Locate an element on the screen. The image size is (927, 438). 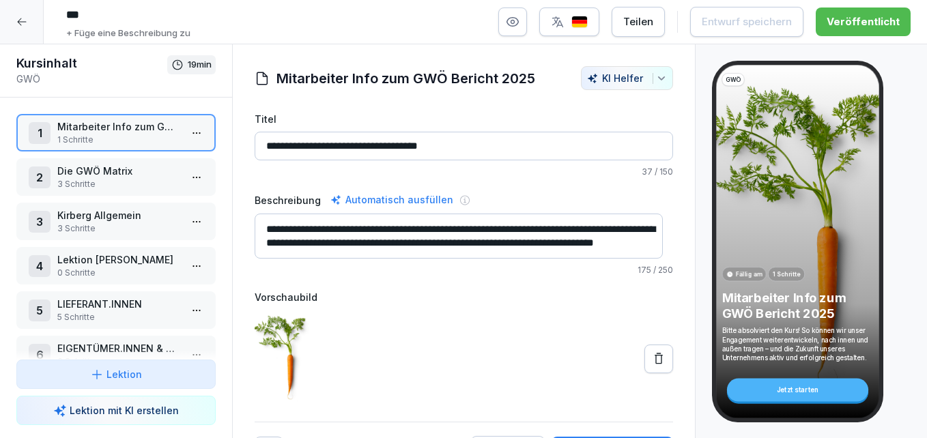
div: 2 is located at coordinates (40, 177).